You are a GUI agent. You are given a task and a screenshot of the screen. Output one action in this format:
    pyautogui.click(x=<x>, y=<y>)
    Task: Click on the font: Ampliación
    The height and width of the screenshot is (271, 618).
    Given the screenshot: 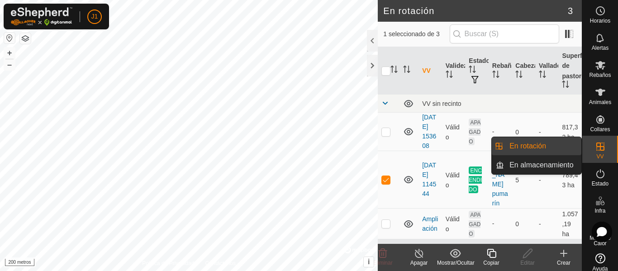 What is the action you would take?
    pyautogui.click(x=430, y=224)
    